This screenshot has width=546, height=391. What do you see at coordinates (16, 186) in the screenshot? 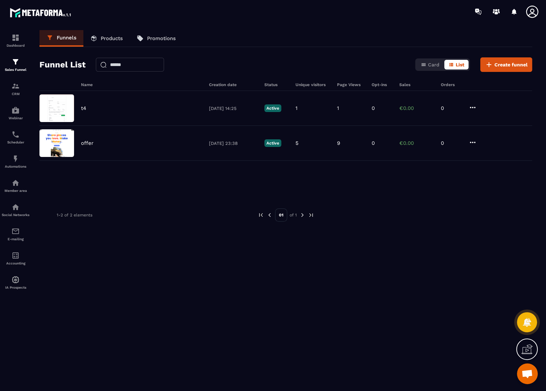
I see `a: automationsautomationsMember area` at bounding box center [16, 186].